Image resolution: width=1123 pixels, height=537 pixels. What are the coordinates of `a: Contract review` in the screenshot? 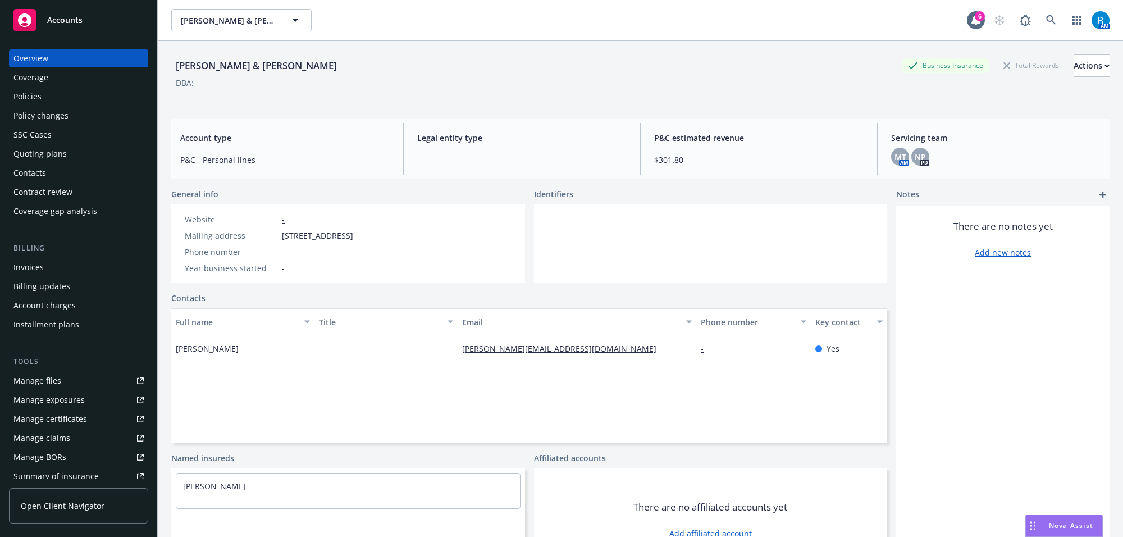 It's located at (79, 192).